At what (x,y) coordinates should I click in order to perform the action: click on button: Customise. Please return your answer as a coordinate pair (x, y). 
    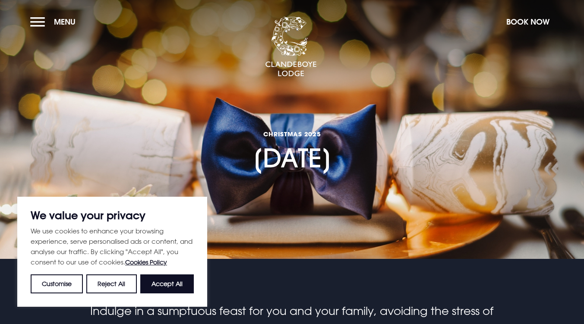
    Looking at the image, I should click on (57, 284).